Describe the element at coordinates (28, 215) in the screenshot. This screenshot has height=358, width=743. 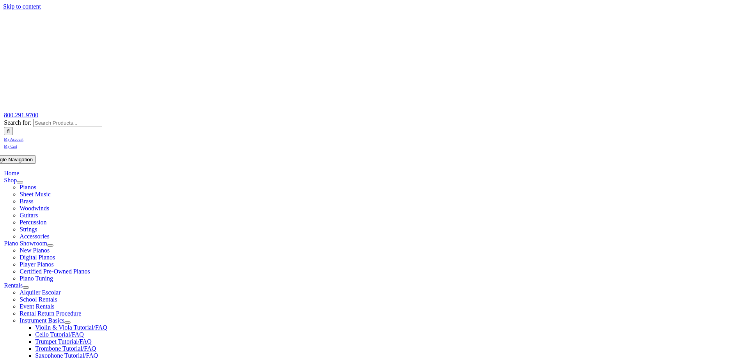
I see `span: Guitars` at that location.